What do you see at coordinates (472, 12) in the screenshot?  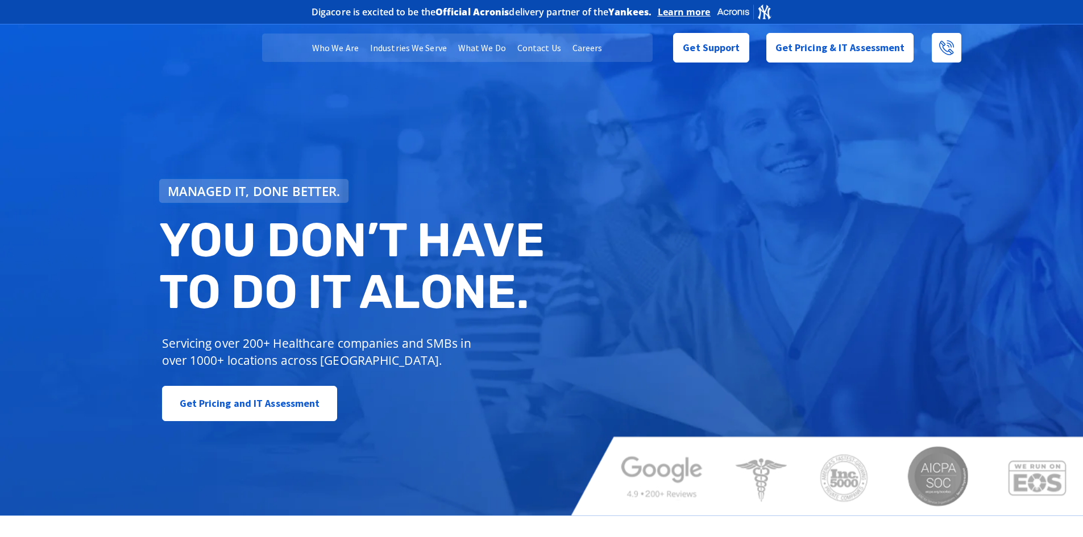 I see `b: Official Acronis` at bounding box center [472, 12].